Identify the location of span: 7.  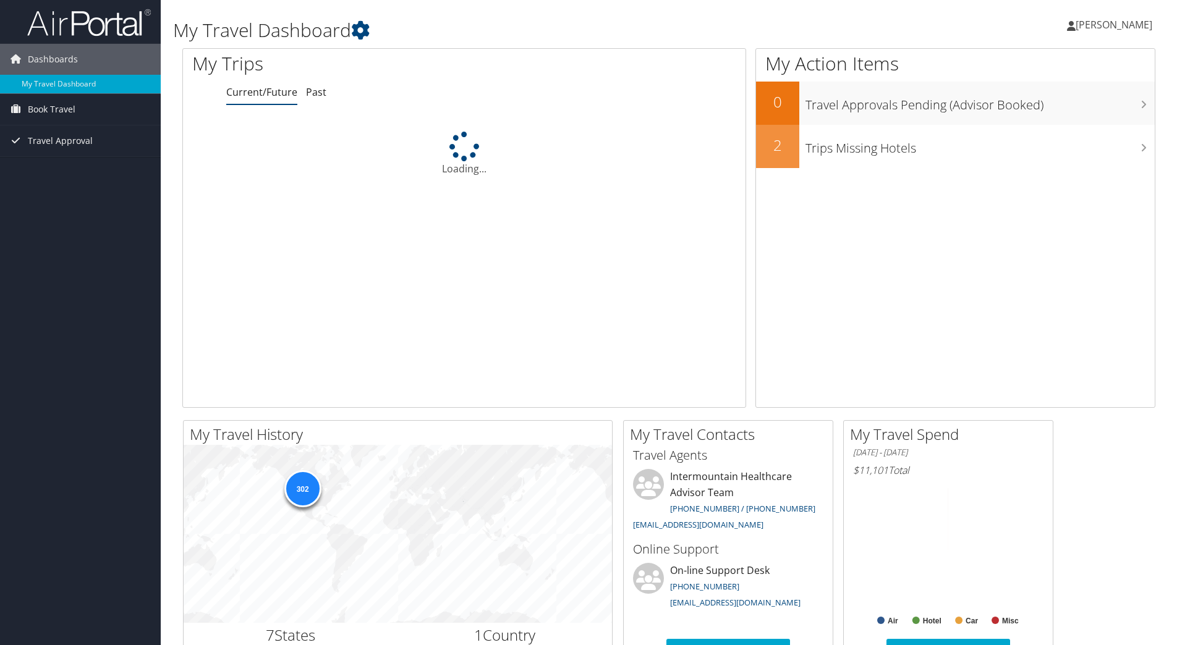
(270, 635).